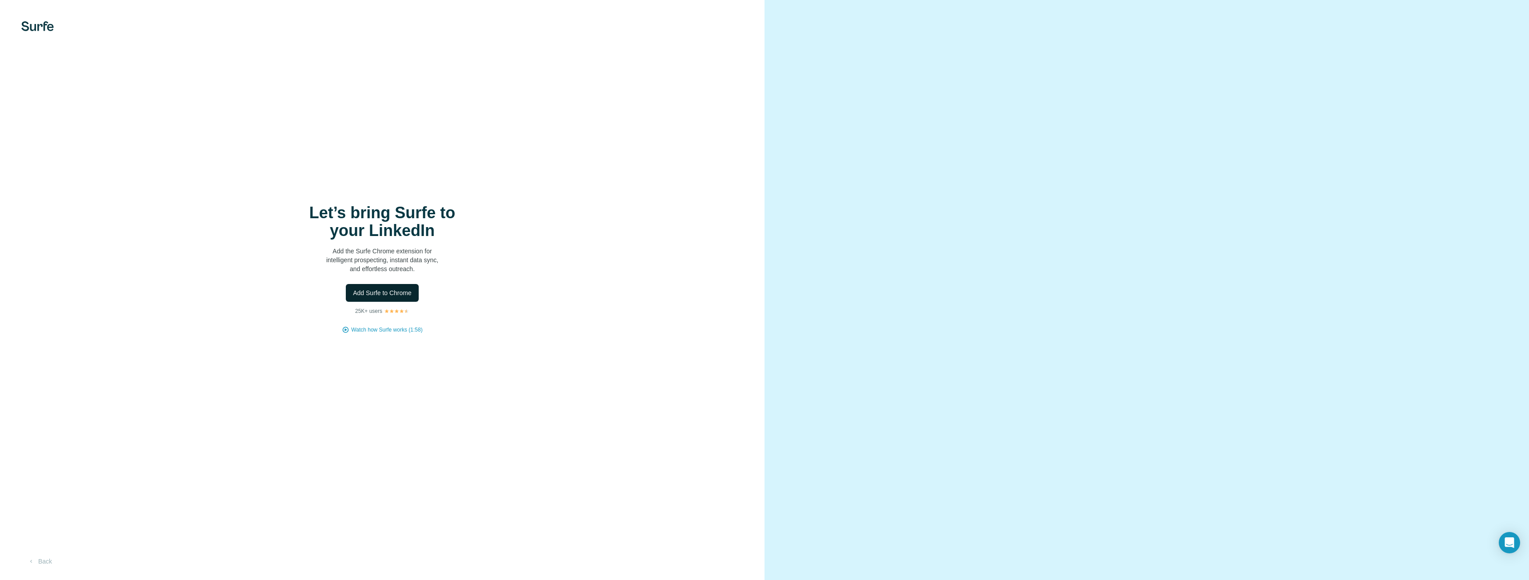 The height and width of the screenshot is (580, 1529). What do you see at coordinates (382, 293) in the screenshot?
I see `span: Add Surfe to Chrome` at bounding box center [382, 293].